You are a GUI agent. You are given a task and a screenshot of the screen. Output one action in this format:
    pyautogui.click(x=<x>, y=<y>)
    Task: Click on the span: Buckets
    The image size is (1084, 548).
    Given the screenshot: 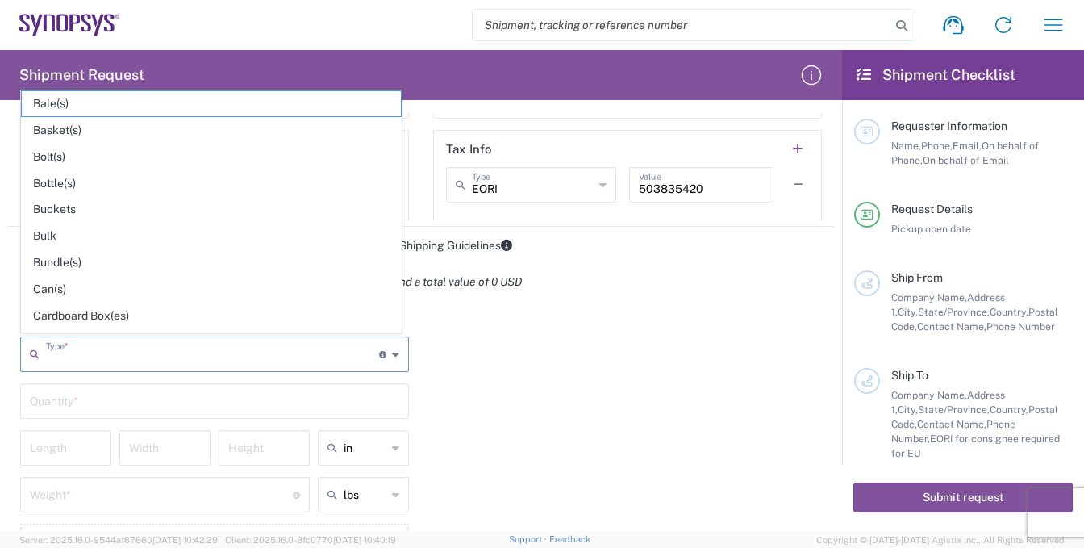 What is the action you would take?
    pyautogui.click(x=211, y=209)
    